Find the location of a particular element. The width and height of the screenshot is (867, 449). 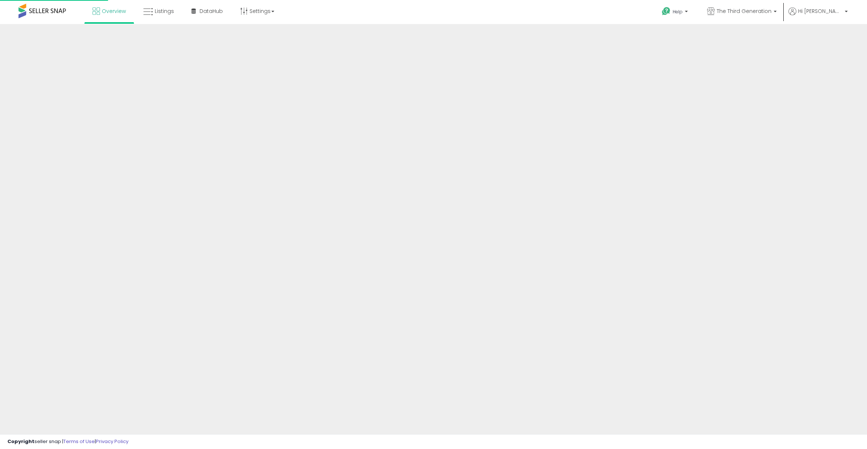

span: Listings is located at coordinates (164, 11).